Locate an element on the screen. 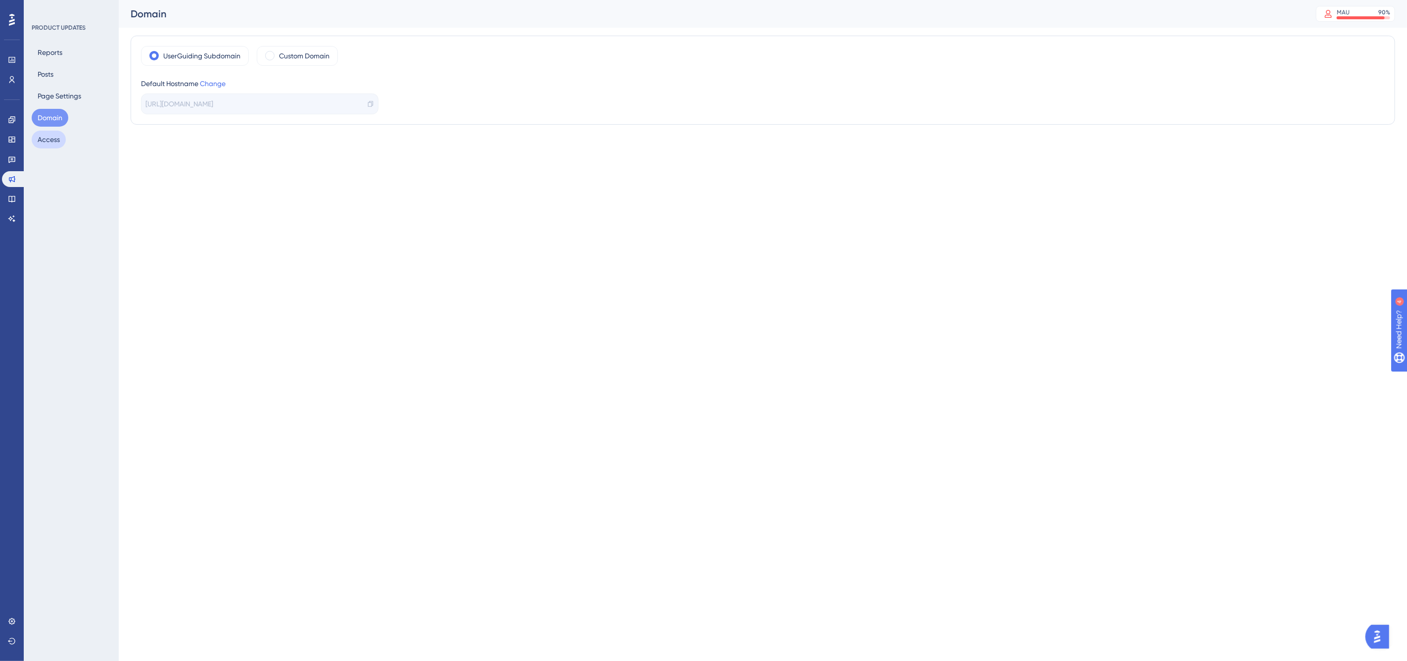 This screenshot has width=1407, height=661. a: Change is located at coordinates (213, 84).